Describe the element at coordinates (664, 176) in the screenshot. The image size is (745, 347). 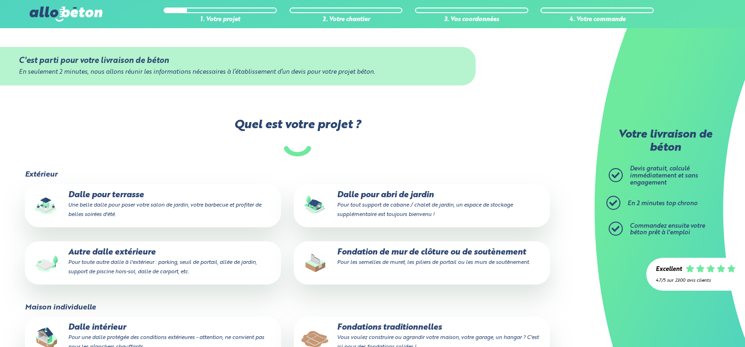
I see `span: Devis gratuit, calculé immédiatement et sans engagement` at that location.